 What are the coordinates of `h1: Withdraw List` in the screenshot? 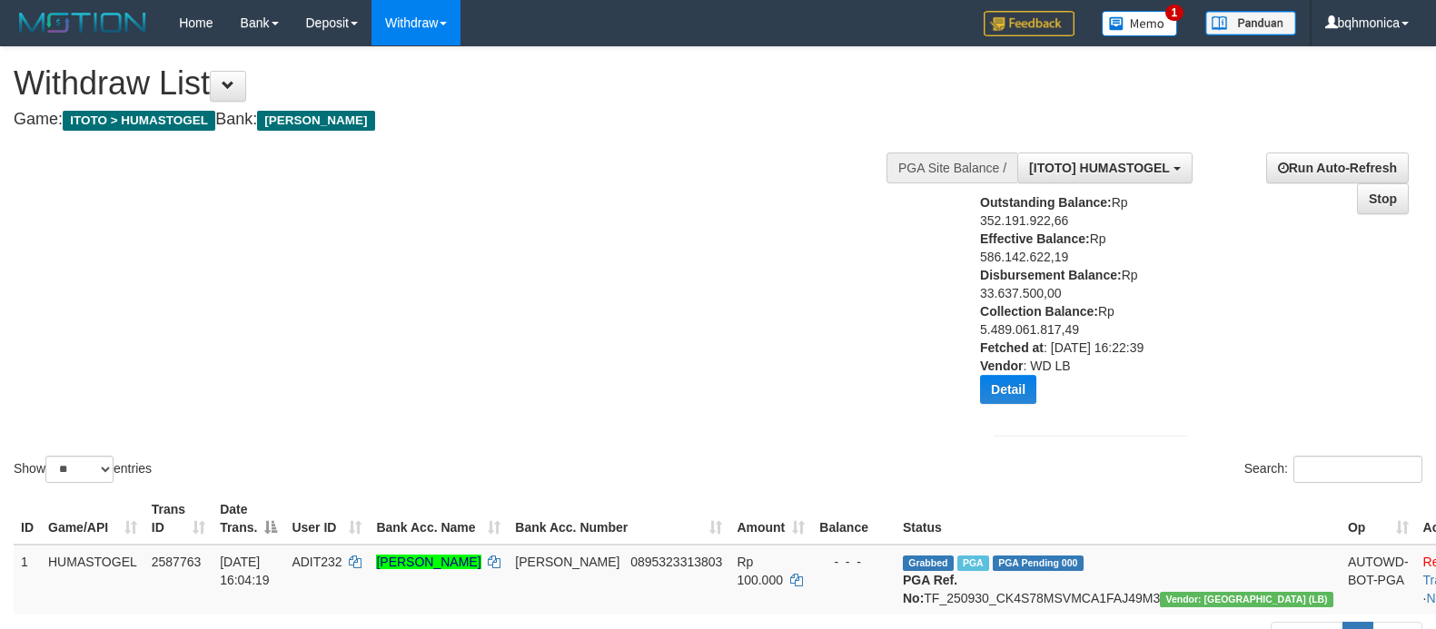 It's located at (476, 84).